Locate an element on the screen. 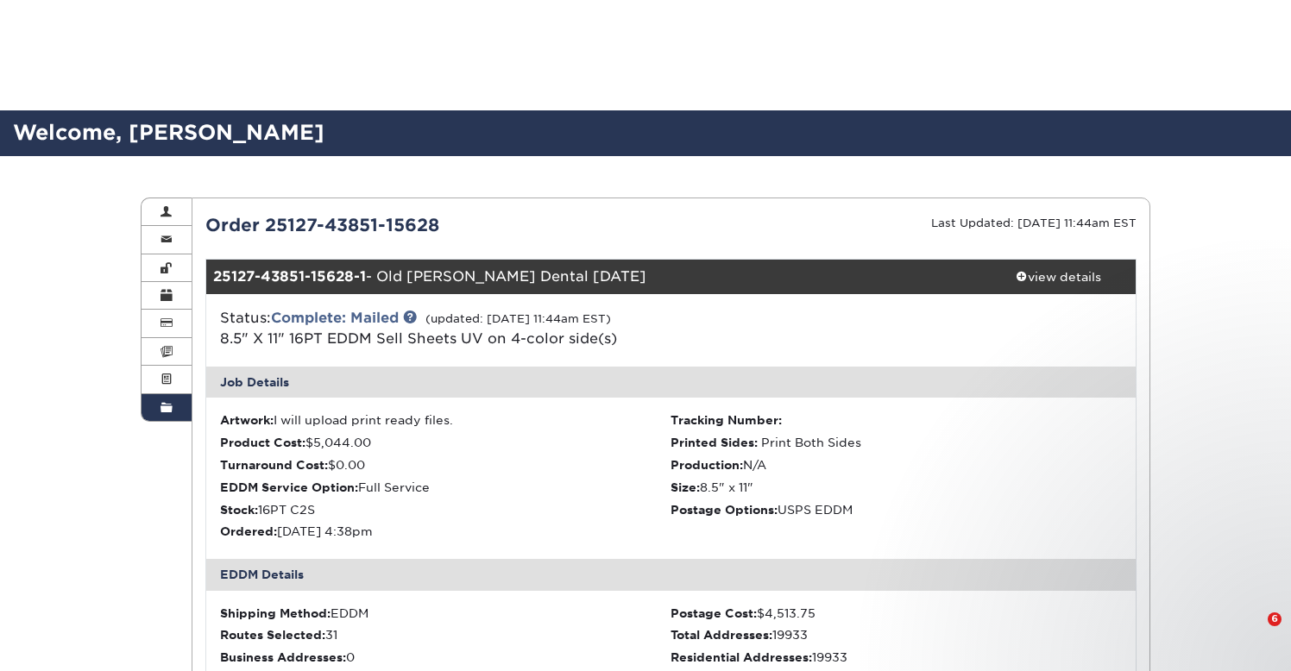  strong: Total Addresses: is located at coordinates (721, 635).